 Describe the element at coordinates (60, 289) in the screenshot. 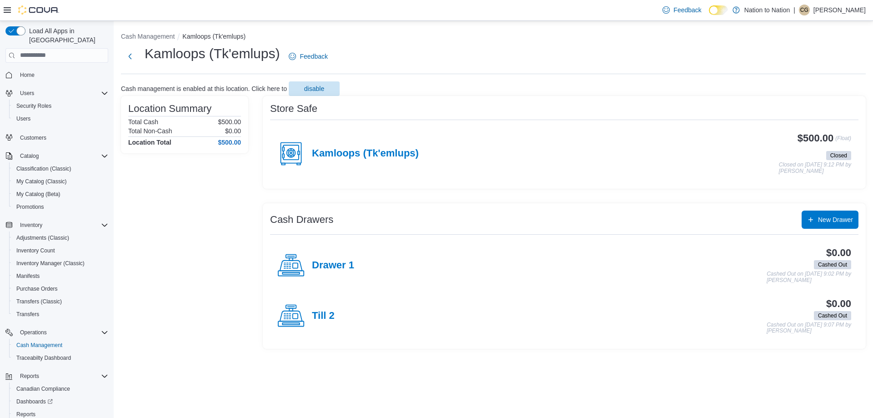

I see `button: Purchase Orders` at that location.